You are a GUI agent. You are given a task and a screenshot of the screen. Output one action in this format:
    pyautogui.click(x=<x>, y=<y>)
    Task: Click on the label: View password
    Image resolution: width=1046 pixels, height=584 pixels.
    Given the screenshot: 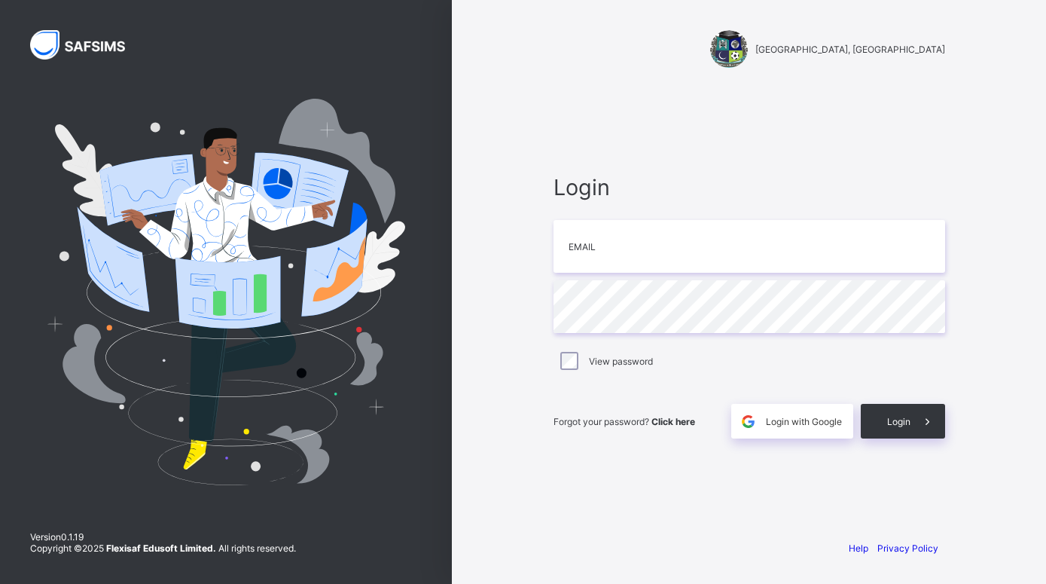 What is the action you would take?
    pyautogui.click(x=620, y=361)
    